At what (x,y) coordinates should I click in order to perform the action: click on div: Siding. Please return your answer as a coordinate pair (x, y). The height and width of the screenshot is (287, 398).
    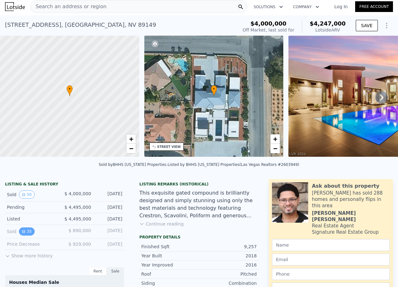
    Looking at the image, I should click on (170, 283).